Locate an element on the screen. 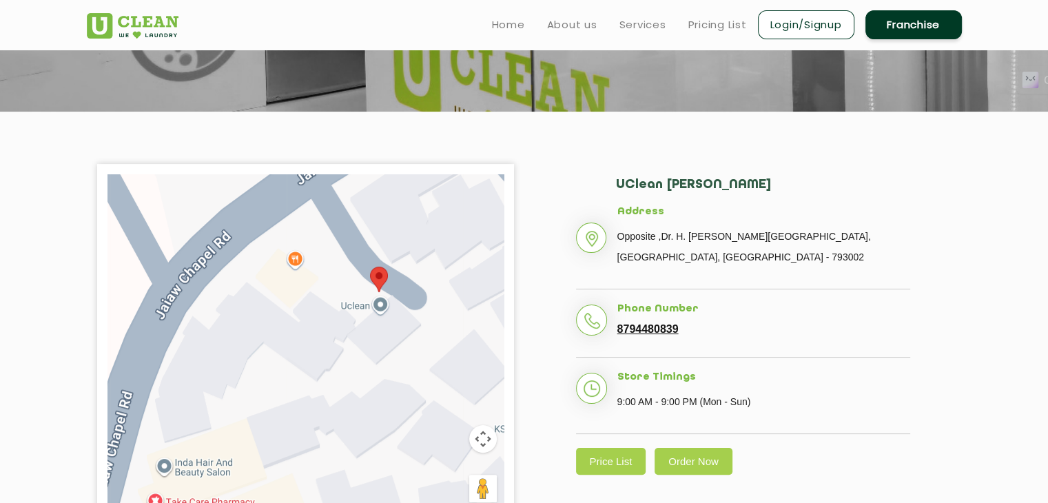 This screenshot has width=1048, height=503. button: Drag Pegman onto the map to open Street View is located at coordinates (483, 489).